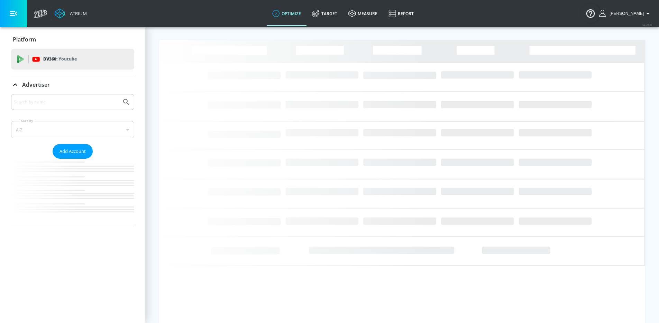 Image resolution: width=659 pixels, height=323 pixels. I want to click on a: Target, so click(325, 13).